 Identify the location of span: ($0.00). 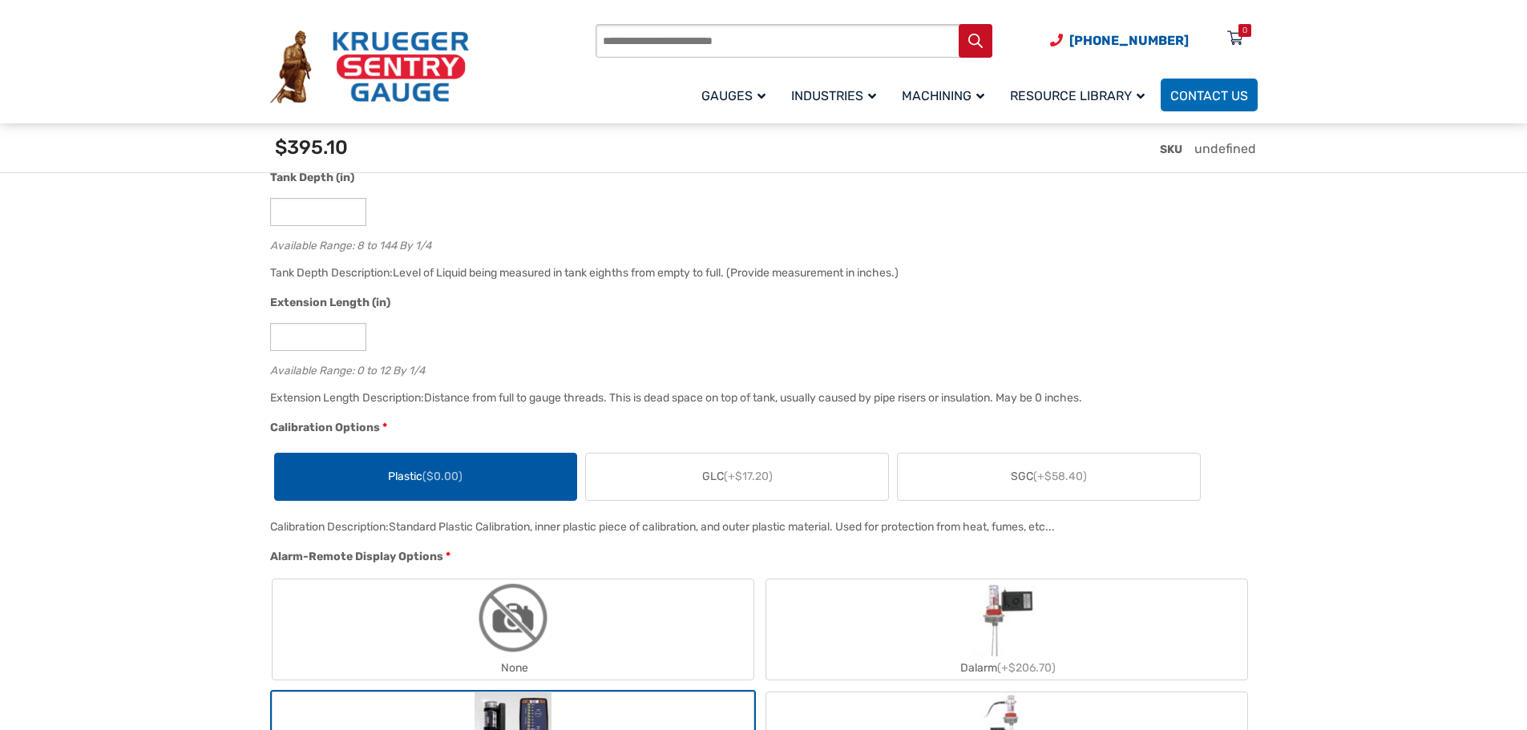
(442, 476).